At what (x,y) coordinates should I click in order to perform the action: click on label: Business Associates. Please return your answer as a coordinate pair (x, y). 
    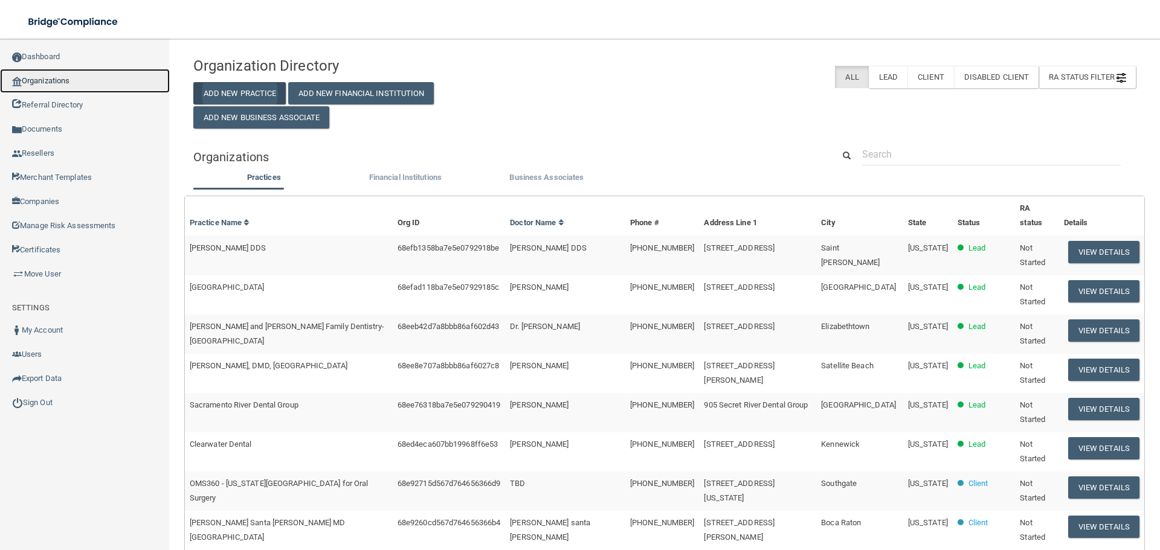
    Looking at the image, I should click on (547, 178).